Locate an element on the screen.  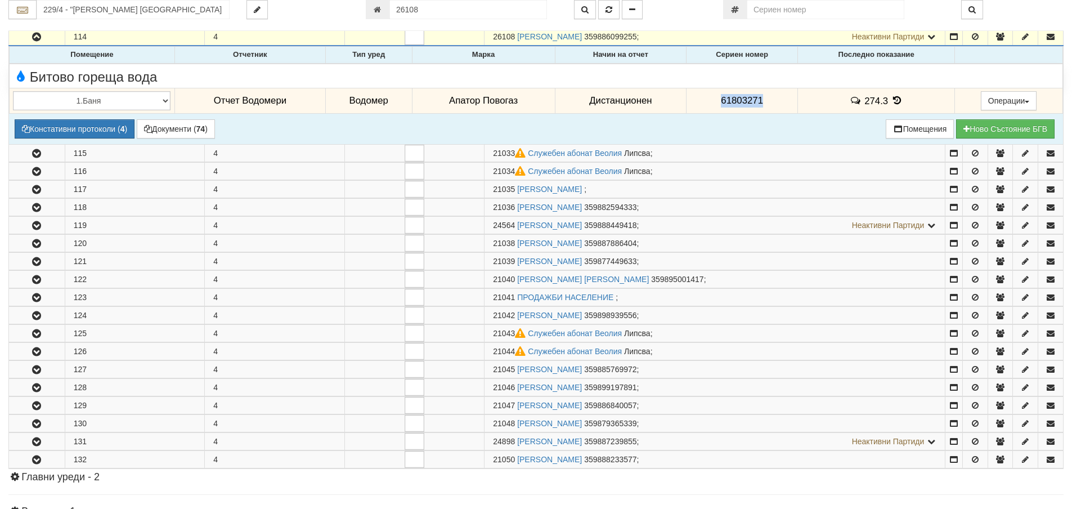
b: 4 is located at coordinates (123, 129).